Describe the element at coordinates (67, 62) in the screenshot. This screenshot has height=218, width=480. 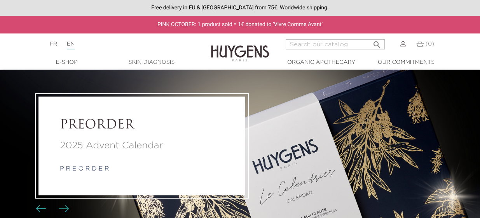
I see `a: E-Shop` at that location.